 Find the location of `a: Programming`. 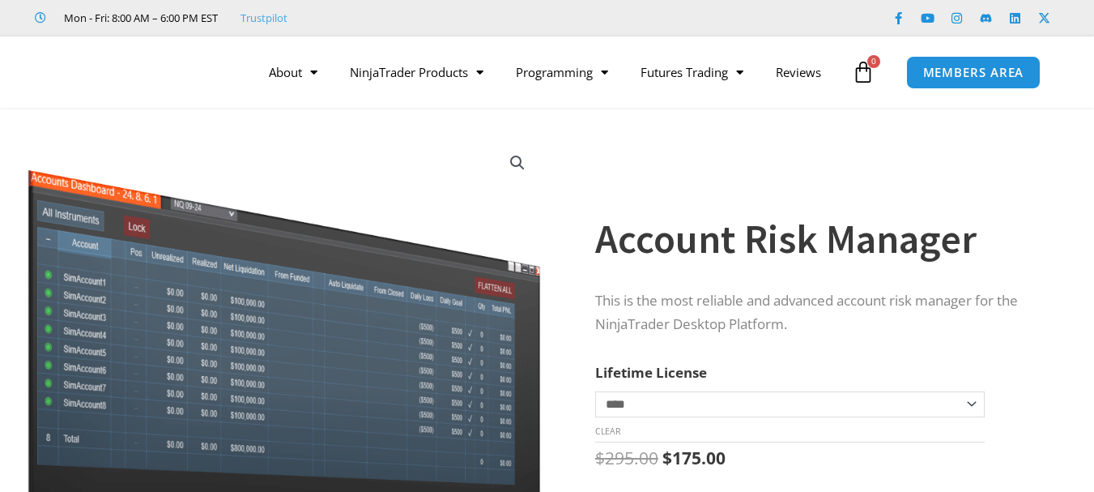

a: Programming is located at coordinates (562, 72).